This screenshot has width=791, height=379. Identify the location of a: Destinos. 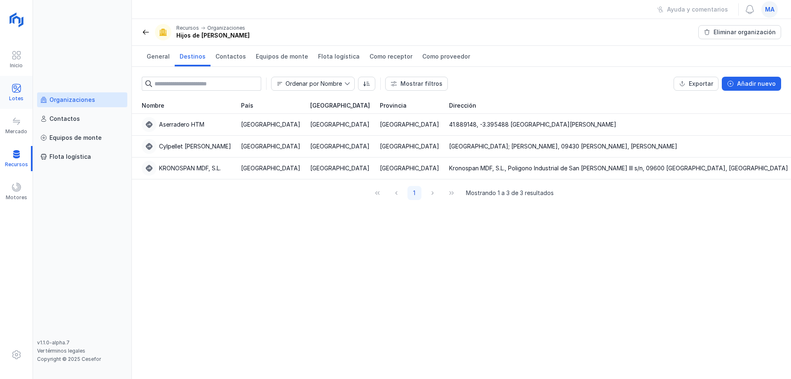
(192, 56).